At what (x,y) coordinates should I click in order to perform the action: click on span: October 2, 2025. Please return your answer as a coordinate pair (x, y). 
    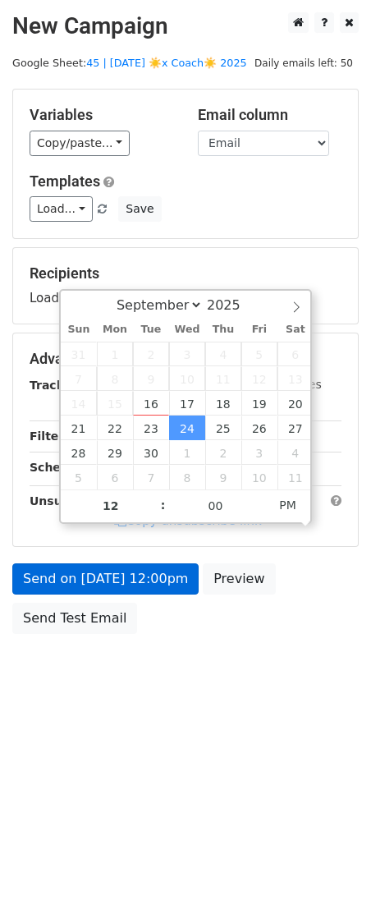
    Looking at the image, I should click on (223, 452).